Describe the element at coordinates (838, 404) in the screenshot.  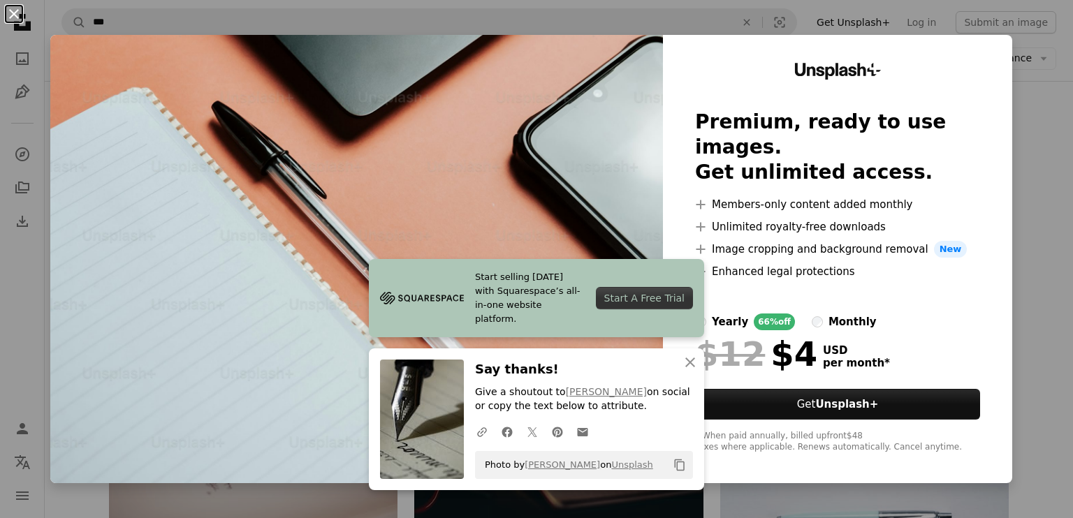
I see `button: GetUnsplash+` at that location.